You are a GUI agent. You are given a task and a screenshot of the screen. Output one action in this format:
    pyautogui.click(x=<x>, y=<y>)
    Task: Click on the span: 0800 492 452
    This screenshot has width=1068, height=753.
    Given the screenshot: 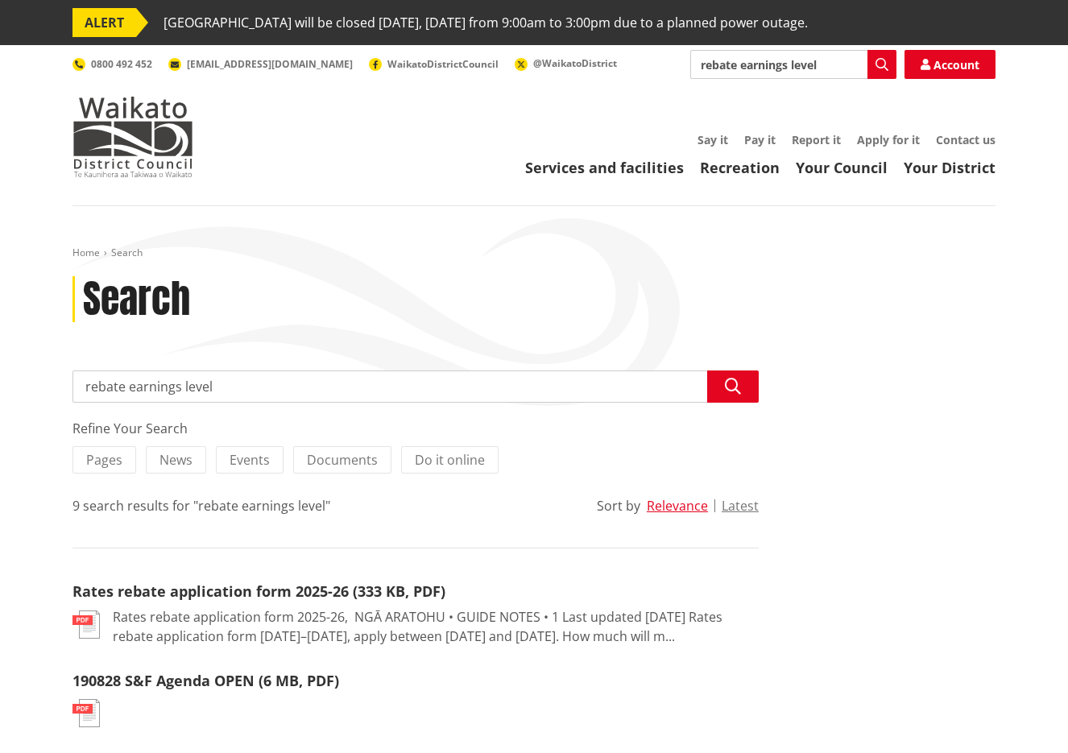 What is the action you would take?
    pyautogui.click(x=122, y=64)
    